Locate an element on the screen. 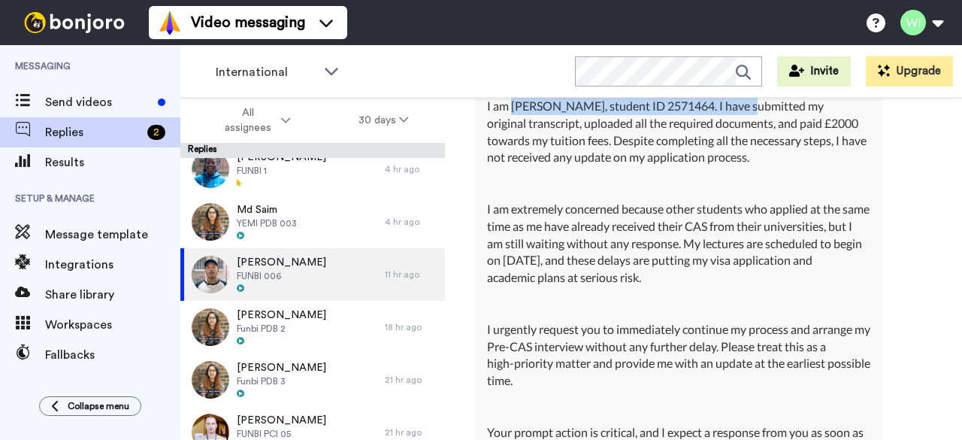 The width and height of the screenshot is (962, 440). img: af7d3279-888b-4a69-a287-6b44ac959129-thumb.jpg is located at coordinates (210, 327).